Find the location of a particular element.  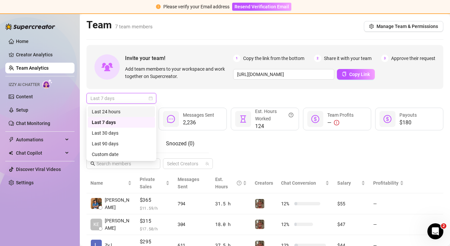

span: Team Profits is located at coordinates (340, 115).